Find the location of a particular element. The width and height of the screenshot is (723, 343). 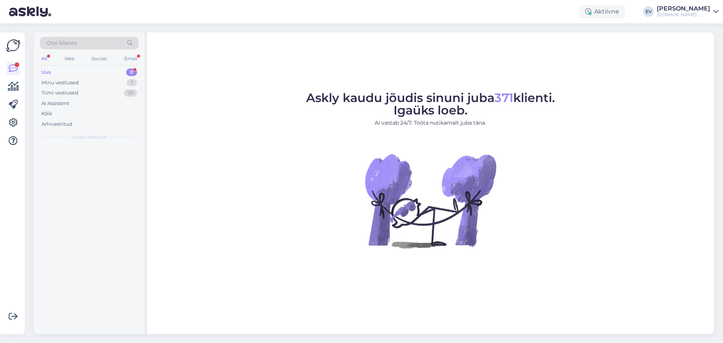

div: EV is located at coordinates (648, 12).